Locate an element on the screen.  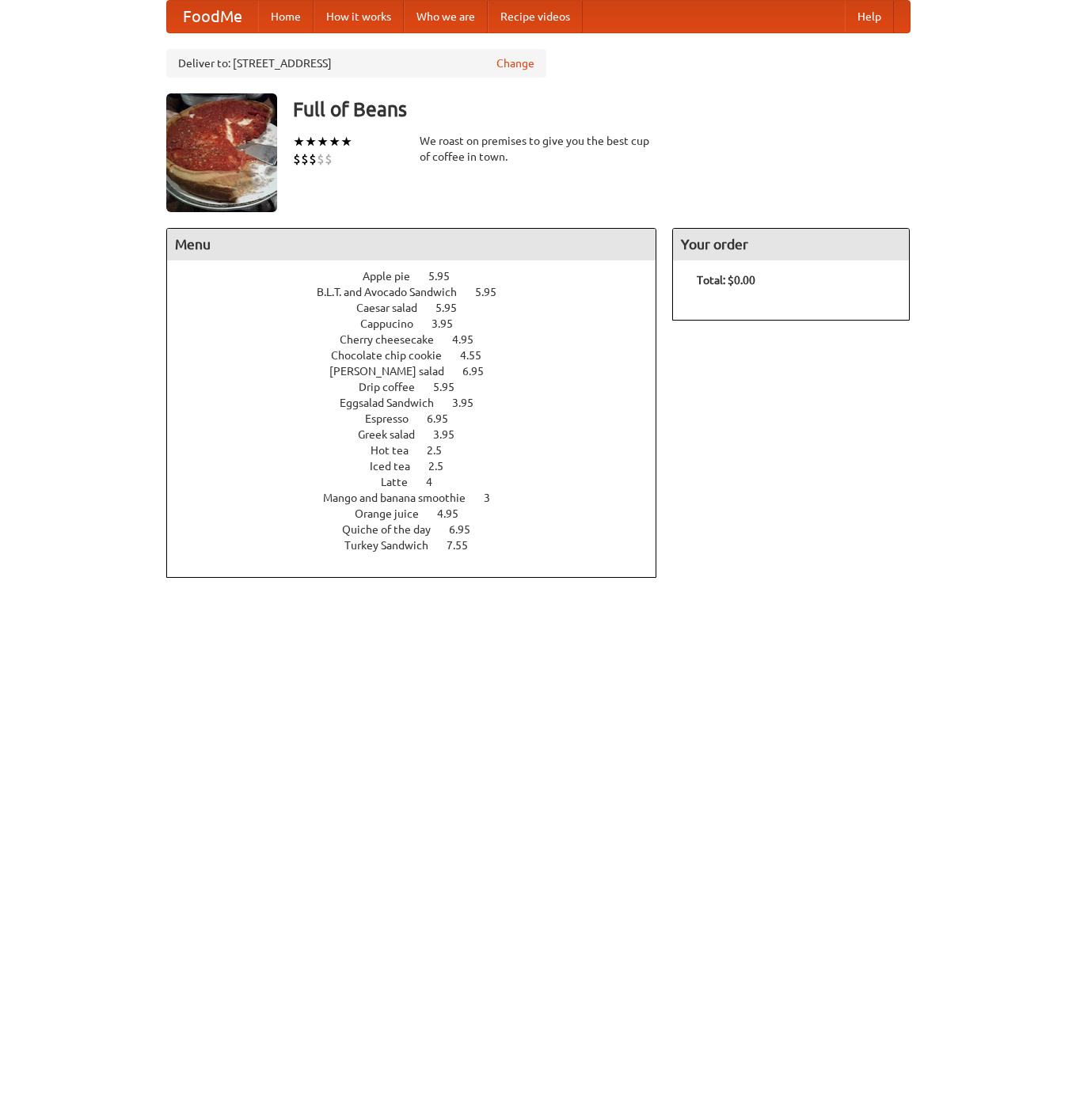
span: Cappucino is located at coordinates (394, 324).